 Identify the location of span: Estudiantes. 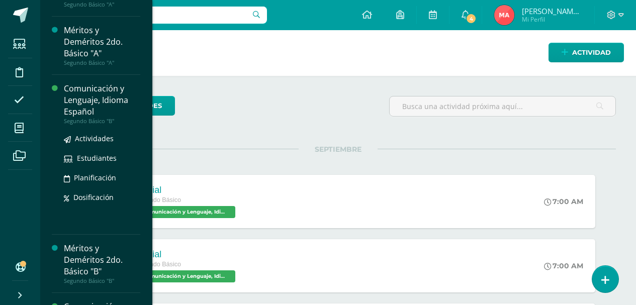
(96, 158).